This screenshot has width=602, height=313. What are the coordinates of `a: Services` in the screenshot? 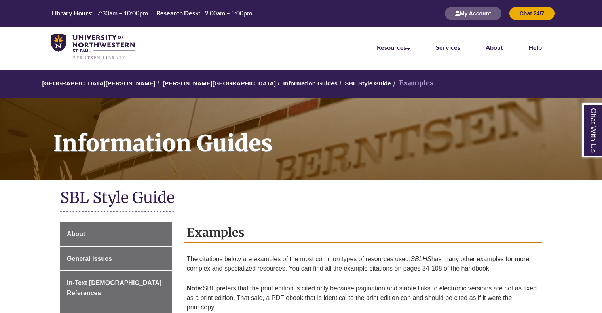 It's located at (448, 47).